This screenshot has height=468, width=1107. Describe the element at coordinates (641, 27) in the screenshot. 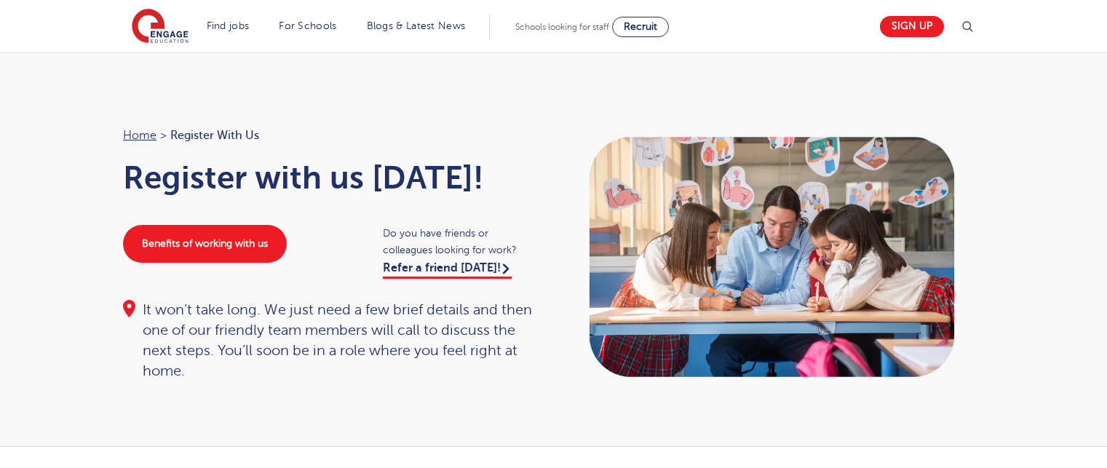

I see `a: Recruit` at that location.